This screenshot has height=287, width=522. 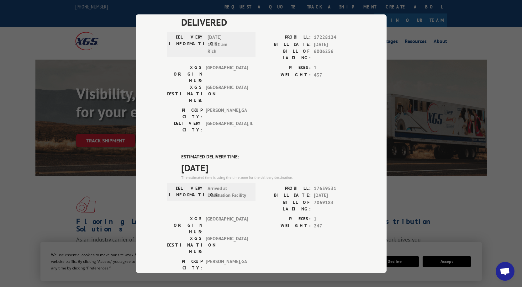 I want to click on span: PUYALLUP , WA, so click(x=227, y=278).